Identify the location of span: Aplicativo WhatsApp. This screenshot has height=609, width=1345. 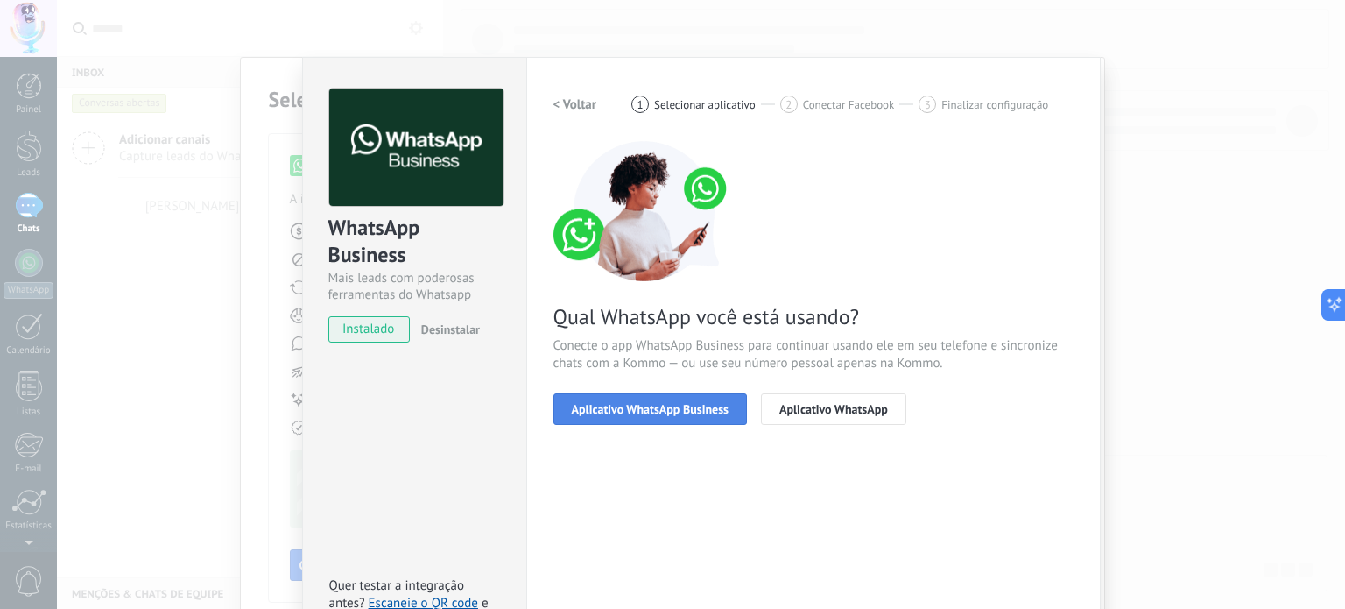
(834, 409).